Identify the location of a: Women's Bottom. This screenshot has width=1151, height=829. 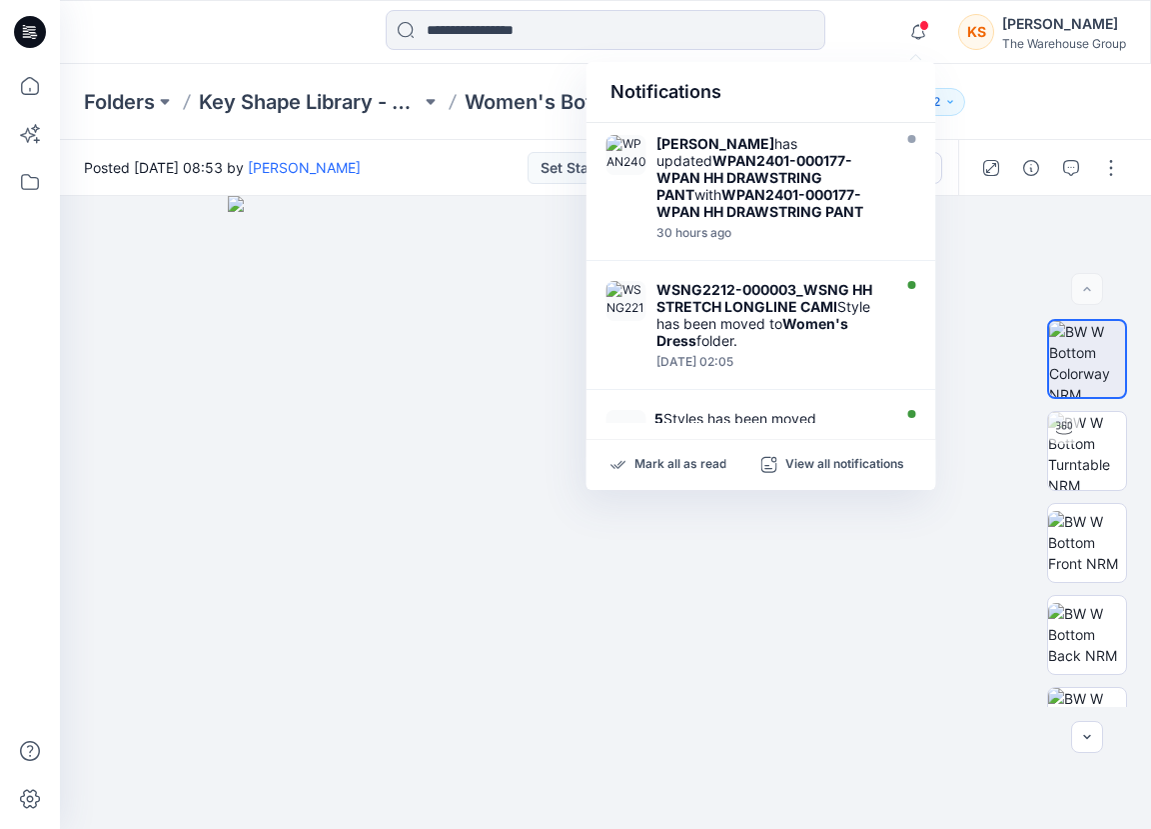
(547, 102).